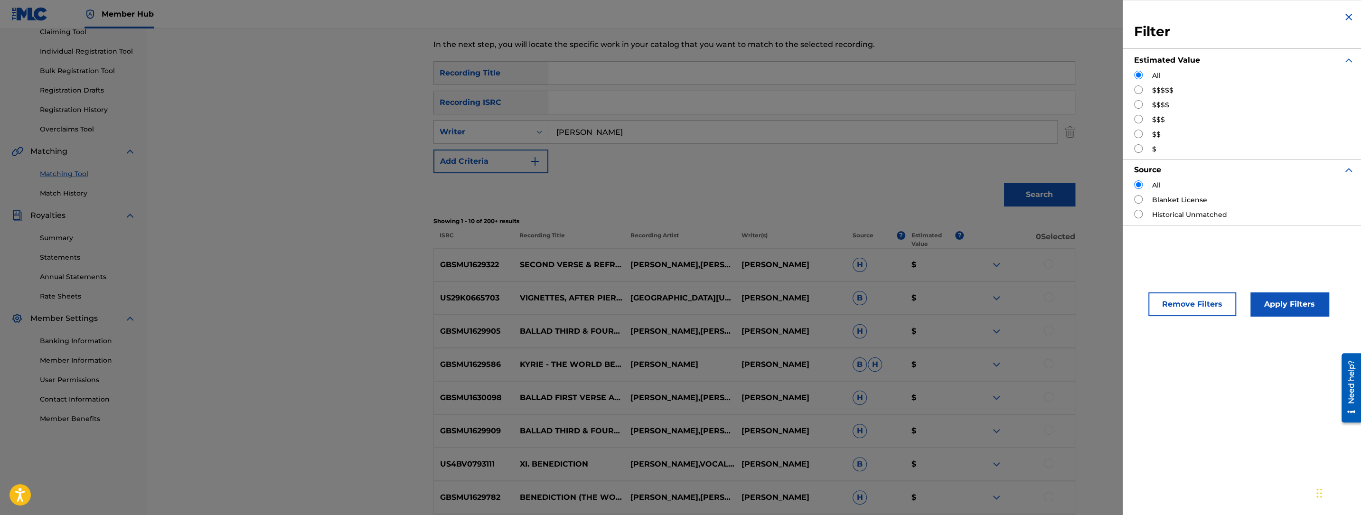 Image resolution: width=1361 pixels, height=515 pixels. What do you see at coordinates (88, 257) in the screenshot?
I see `a: Statements` at bounding box center [88, 257].